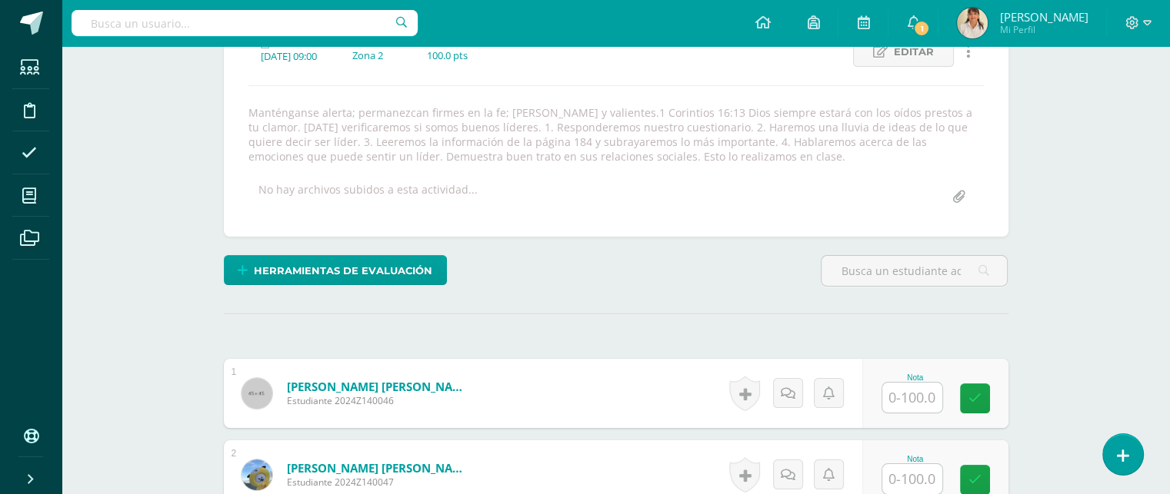 The width and height of the screenshot is (1170, 494). I want to click on img: 5c1941462bfddfd51120fb418145335e.png, so click(972, 23).